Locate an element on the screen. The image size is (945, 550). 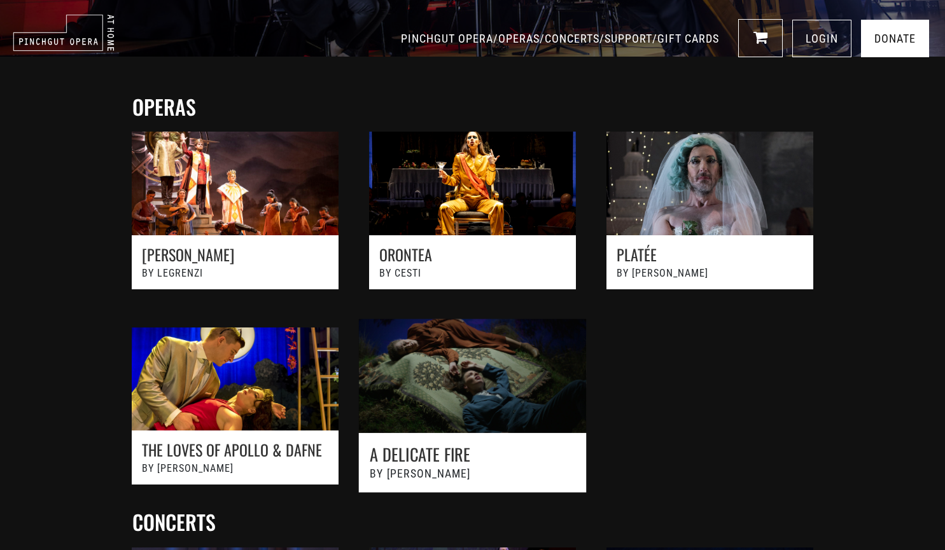
a: OPERAS is located at coordinates (518, 38).